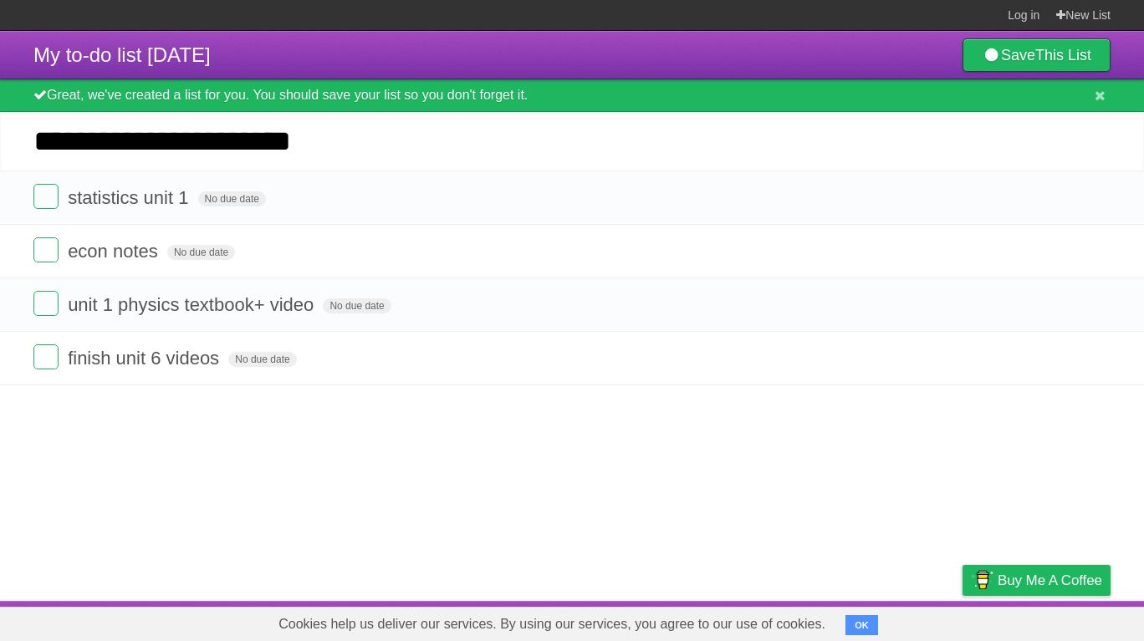 This screenshot has height=641, width=1144. Describe the element at coordinates (758, 621) in the screenshot. I see `a: About` at that location.